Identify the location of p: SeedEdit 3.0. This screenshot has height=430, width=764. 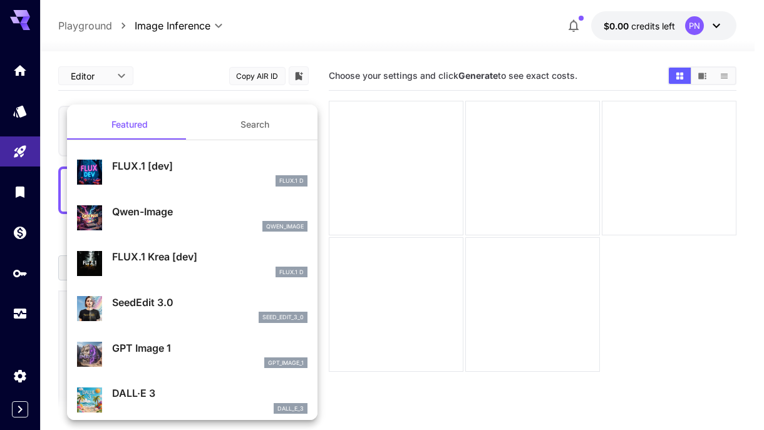
(210, 302).